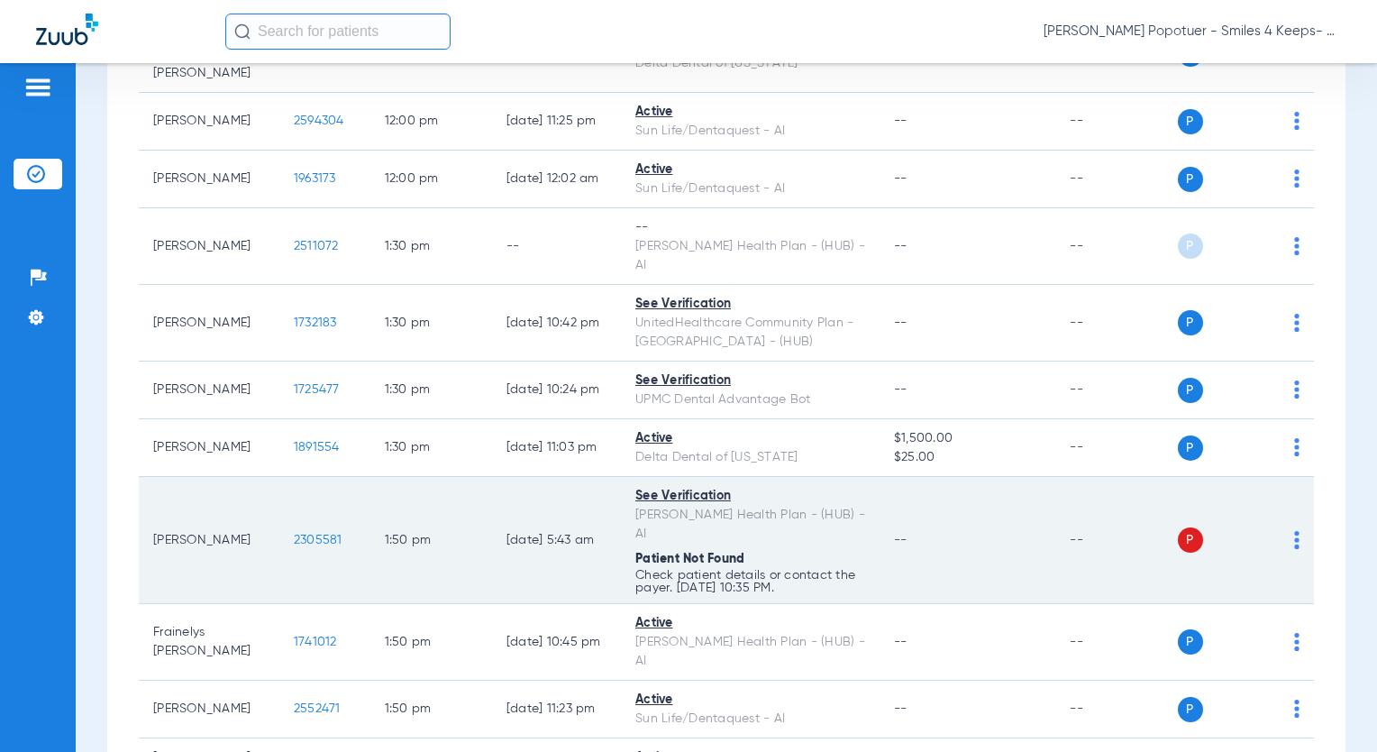  Describe the element at coordinates (968, 438) in the screenshot. I see `span: $1,500.00` at that location.